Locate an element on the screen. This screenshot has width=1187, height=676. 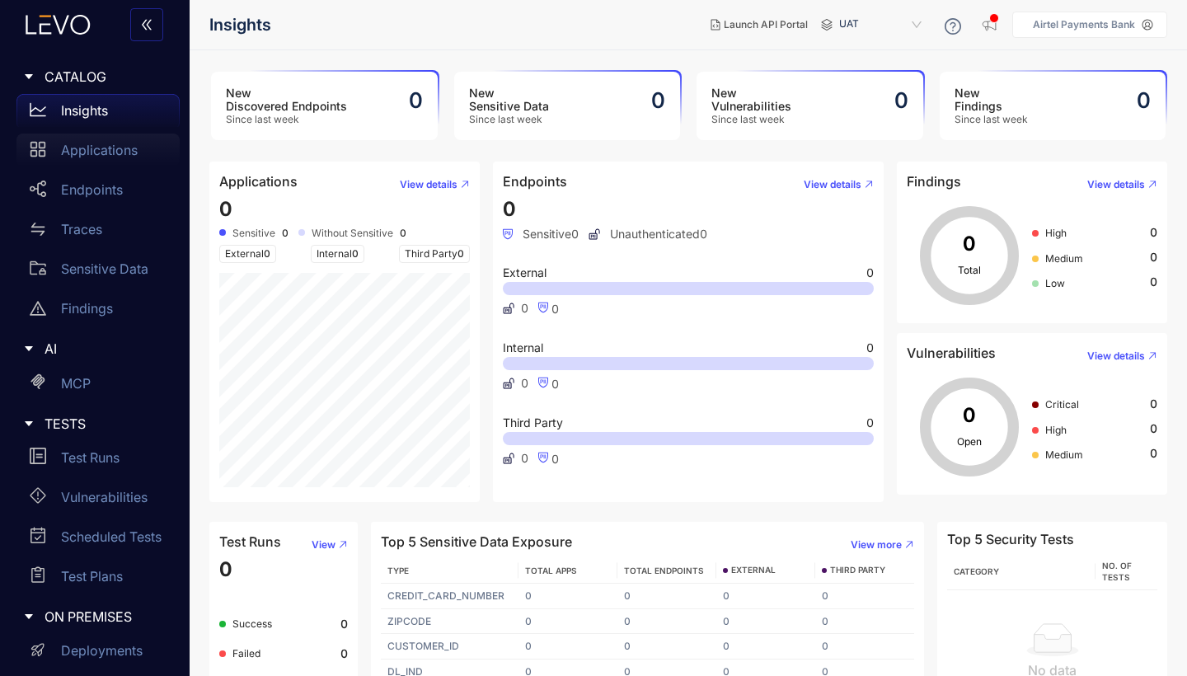
td: CREDIT_CARD_NUMBER is located at coordinates (449, 596).